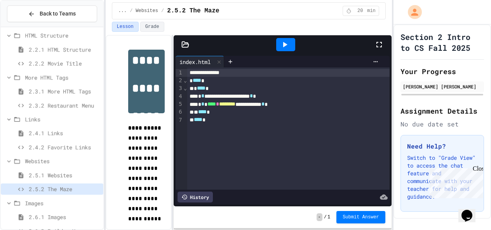 The height and width of the screenshot is (230, 491). Describe the element at coordinates (180, 81) in the screenshot. I see `div: 2` at that location.